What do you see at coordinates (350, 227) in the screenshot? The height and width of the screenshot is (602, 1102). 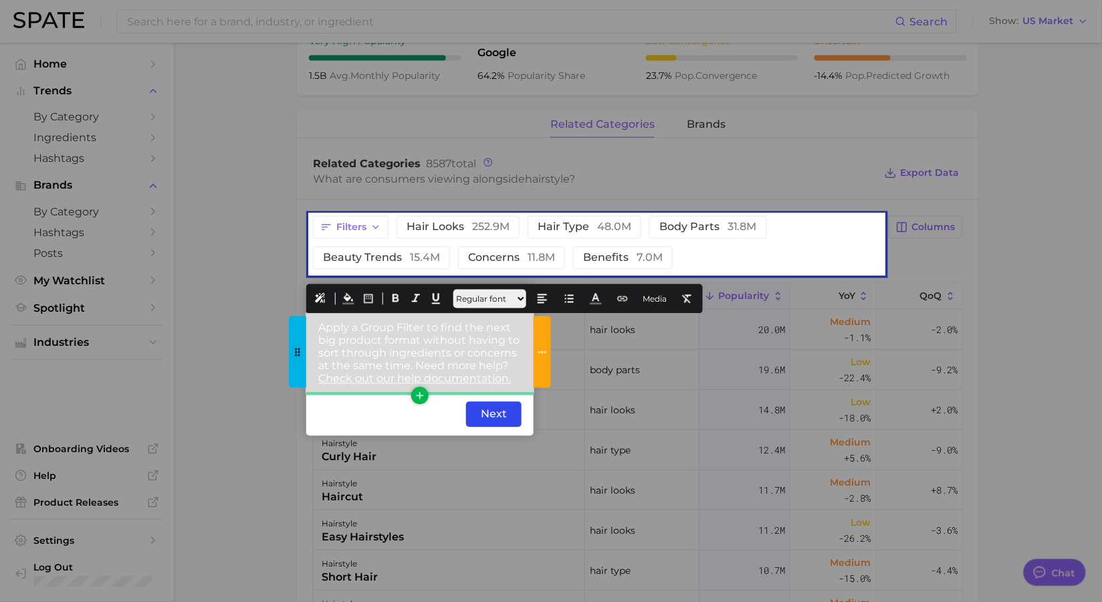 I see `button: Filters` at bounding box center [350, 227].